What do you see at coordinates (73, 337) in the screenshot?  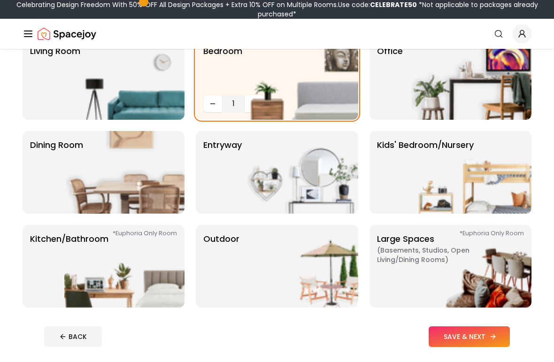 I see `button: BACK` at bounding box center [73, 337].